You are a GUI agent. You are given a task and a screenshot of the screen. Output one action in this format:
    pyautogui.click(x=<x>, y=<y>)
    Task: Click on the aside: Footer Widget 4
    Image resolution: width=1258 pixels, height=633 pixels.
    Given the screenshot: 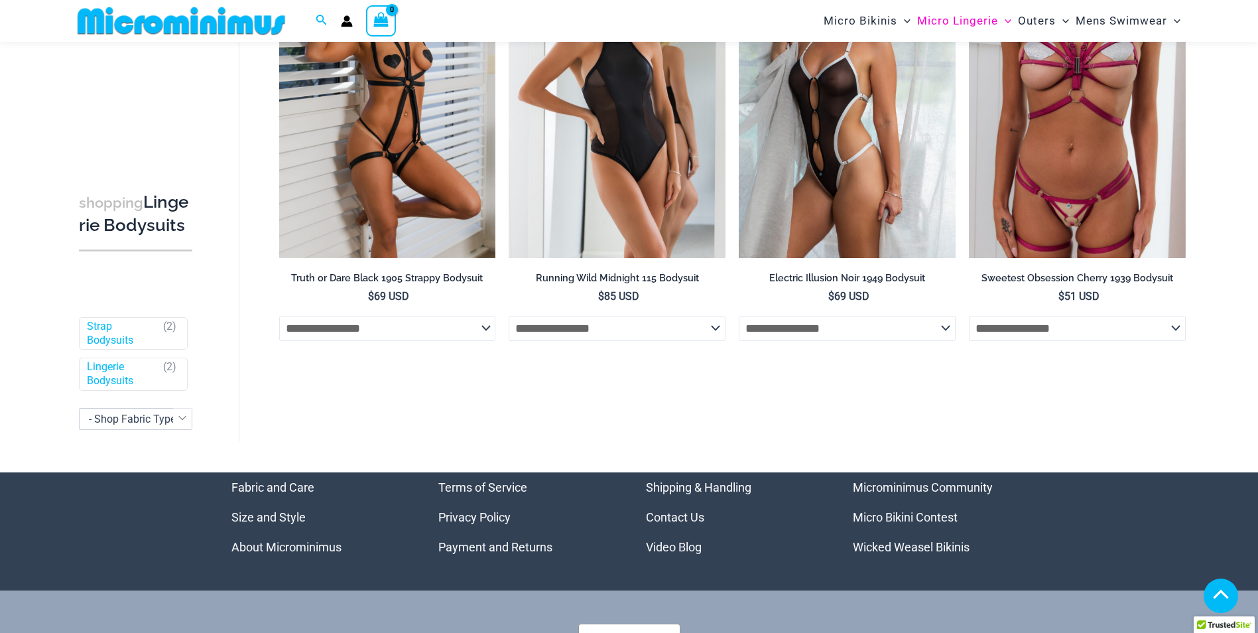 What is the action you would take?
    pyautogui.click(x=940, y=517)
    